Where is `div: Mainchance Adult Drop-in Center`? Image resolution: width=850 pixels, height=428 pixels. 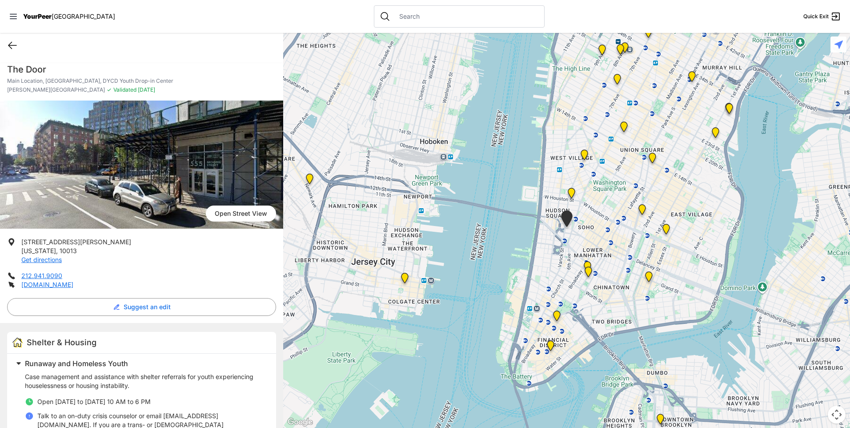 div: Mainchance Adult Drop-in Center is located at coordinates (692, 78).